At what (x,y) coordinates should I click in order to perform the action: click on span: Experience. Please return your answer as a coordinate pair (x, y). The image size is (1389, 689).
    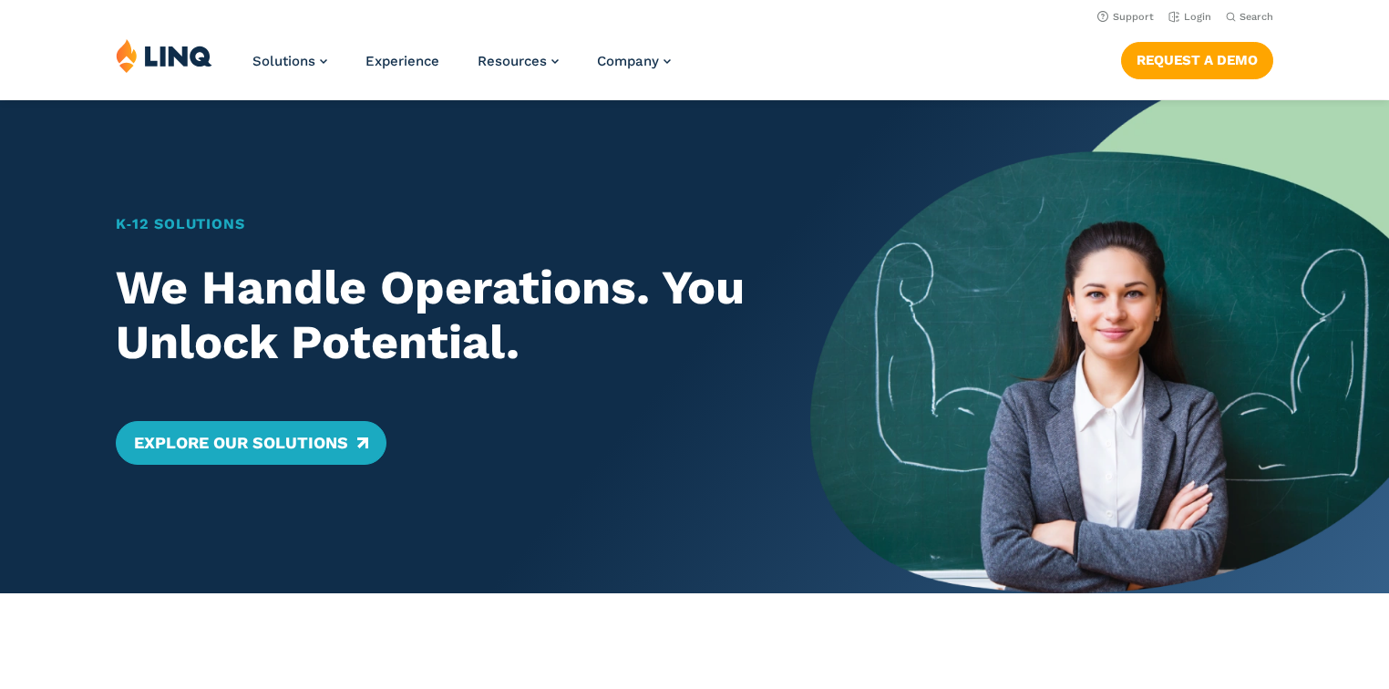
    Looking at the image, I should click on (402, 61).